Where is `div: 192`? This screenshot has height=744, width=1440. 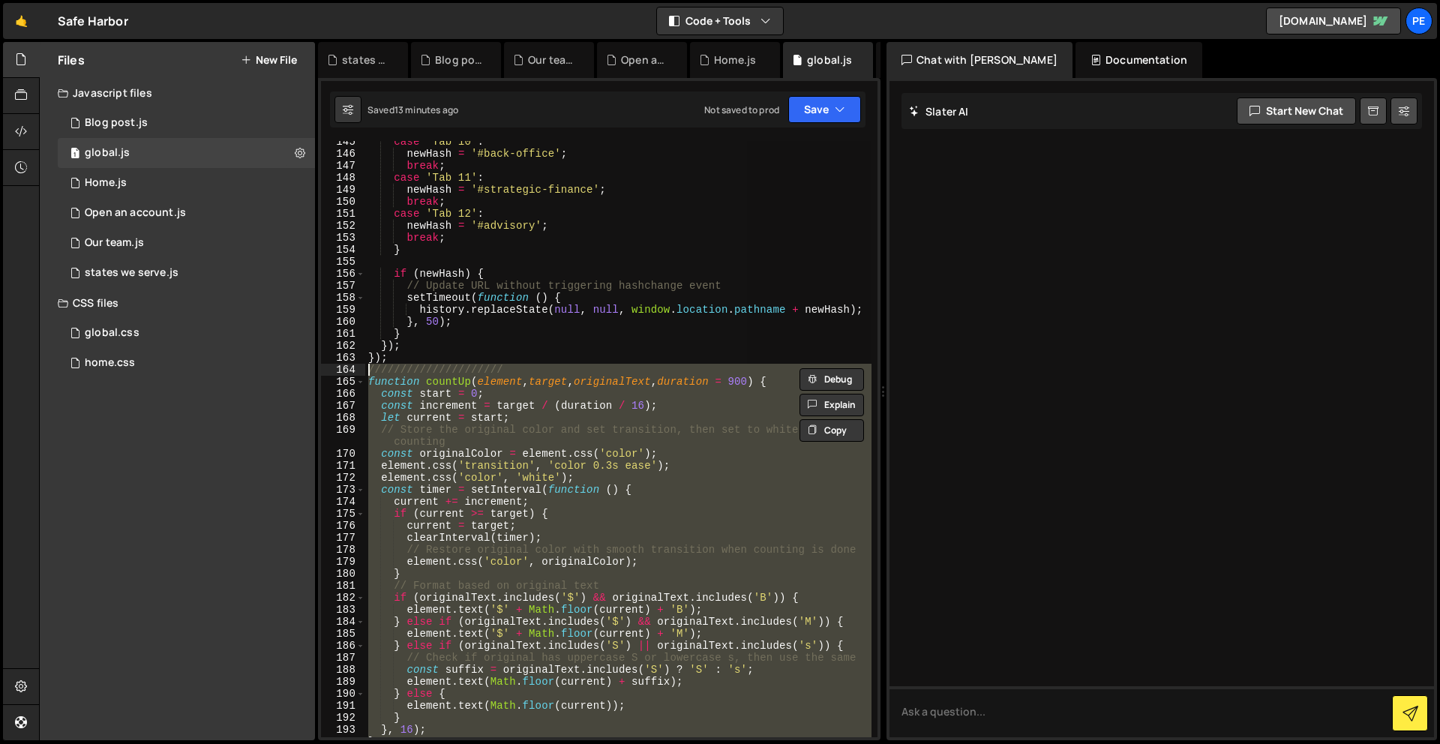 div: 192 is located at coordinates (343, 718).